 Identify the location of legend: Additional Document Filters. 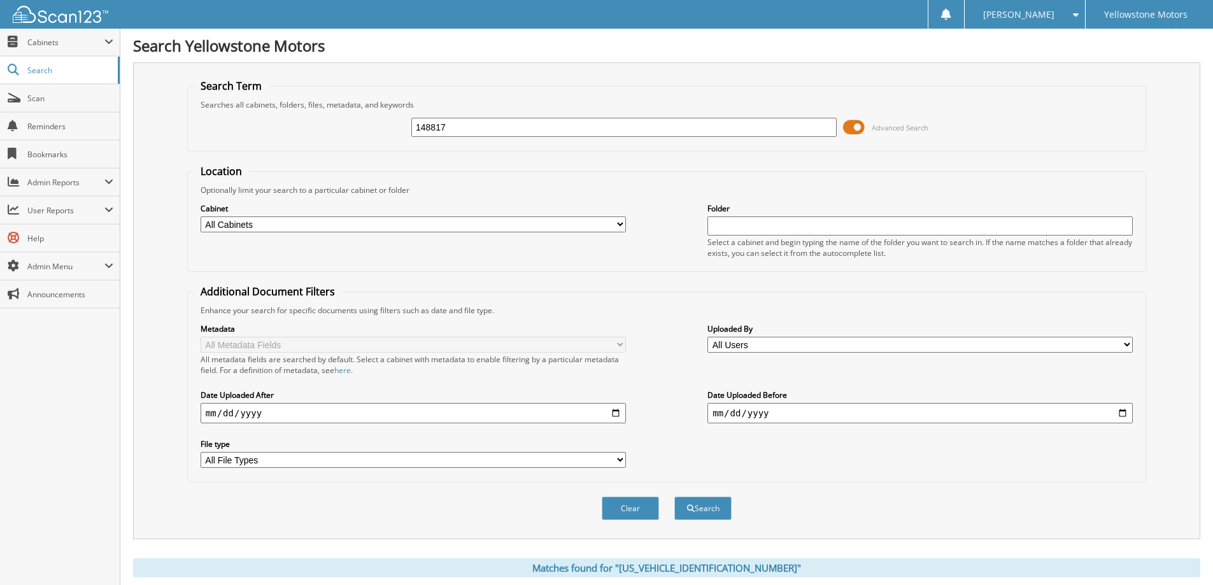
(267, 292).